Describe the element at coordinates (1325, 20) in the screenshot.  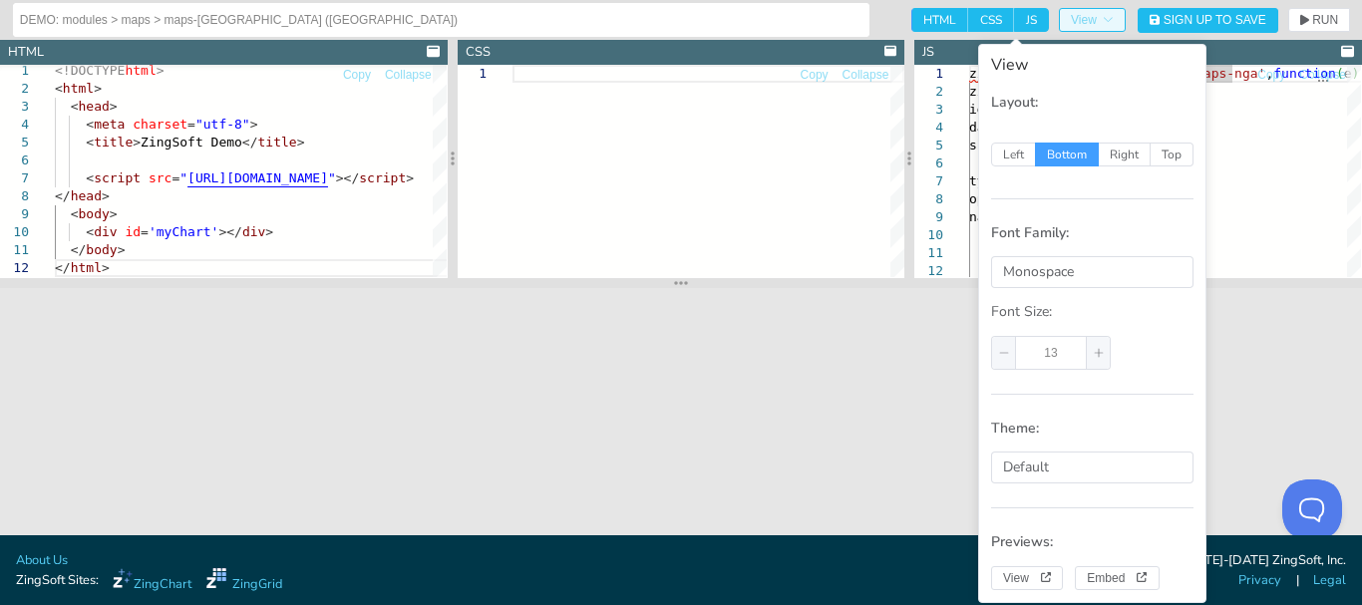
I see `span: RUN` at that location.